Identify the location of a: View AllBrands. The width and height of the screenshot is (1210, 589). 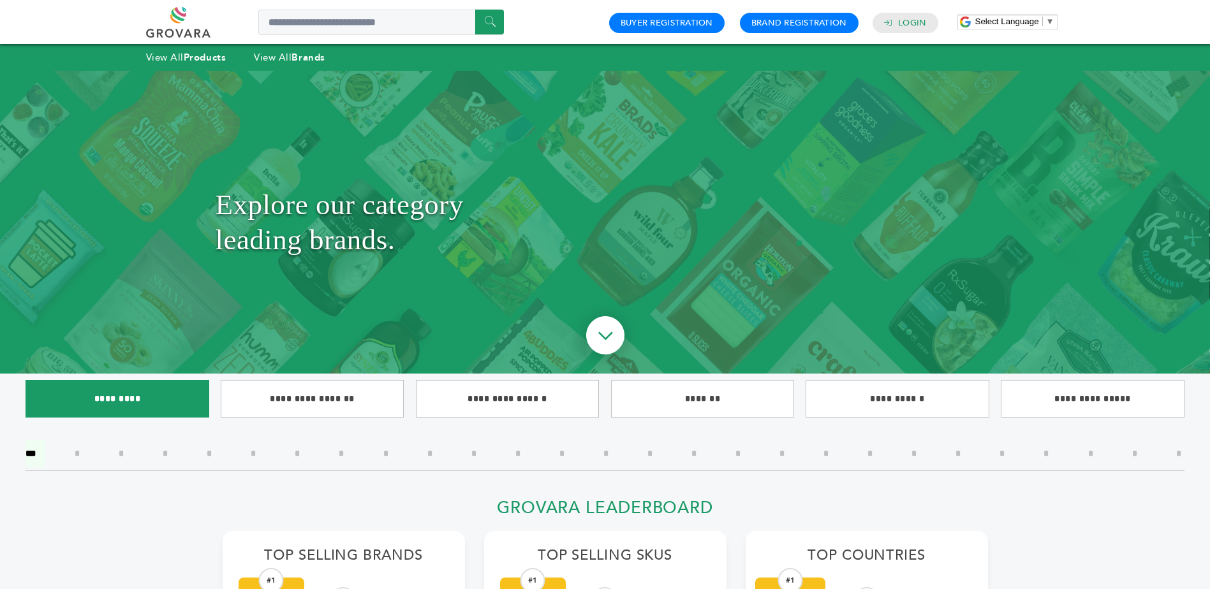
(290, 57).